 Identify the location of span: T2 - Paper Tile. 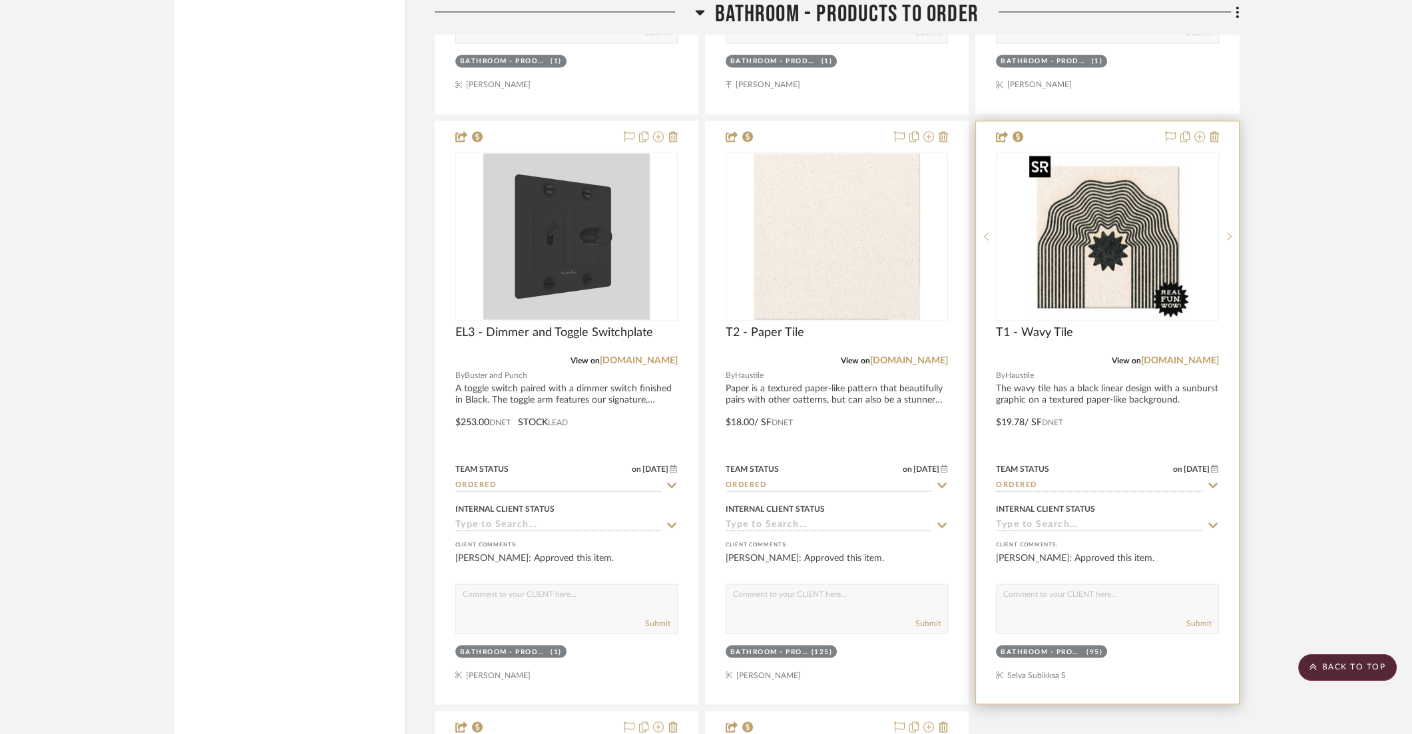
(765, 332).